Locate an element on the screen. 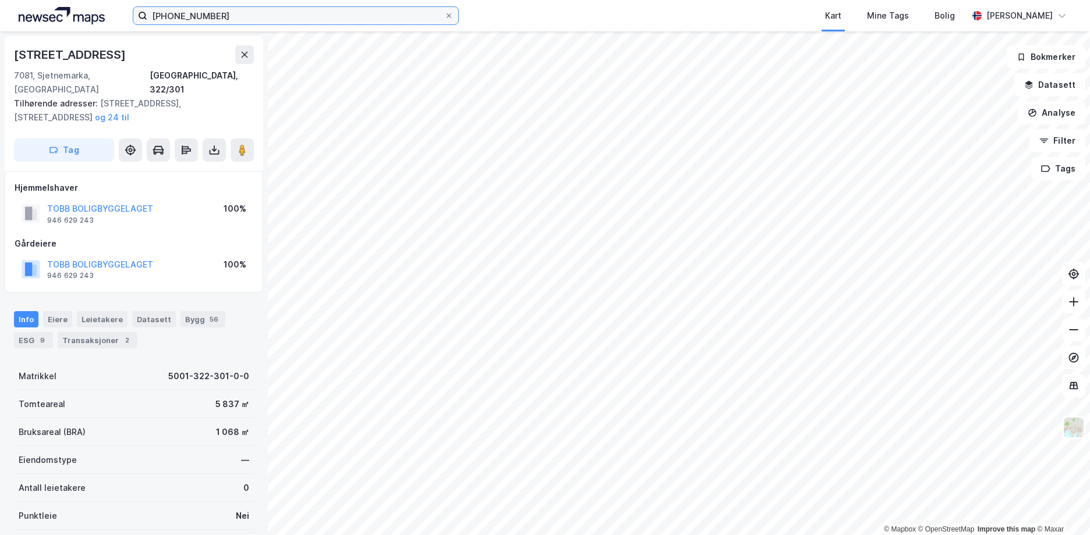  button: Analyse is located at coordinates (1051, 113).